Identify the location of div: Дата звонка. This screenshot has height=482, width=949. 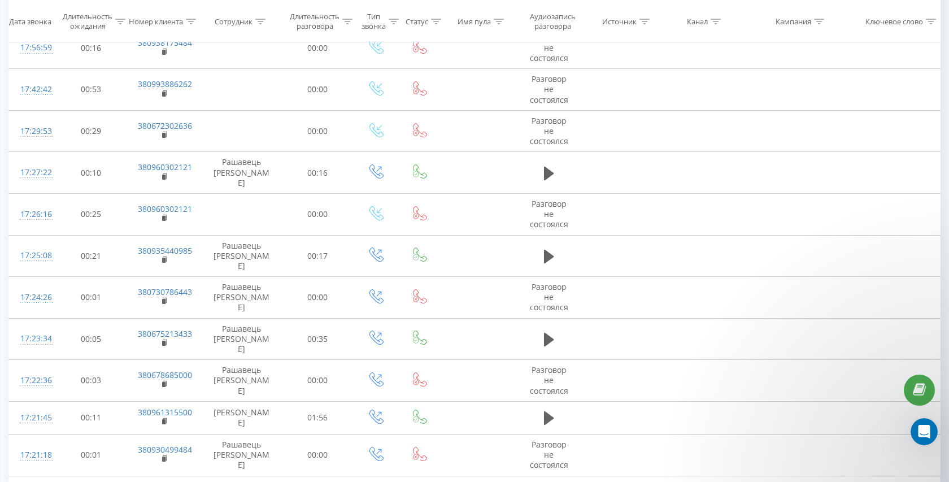
(30, 21).